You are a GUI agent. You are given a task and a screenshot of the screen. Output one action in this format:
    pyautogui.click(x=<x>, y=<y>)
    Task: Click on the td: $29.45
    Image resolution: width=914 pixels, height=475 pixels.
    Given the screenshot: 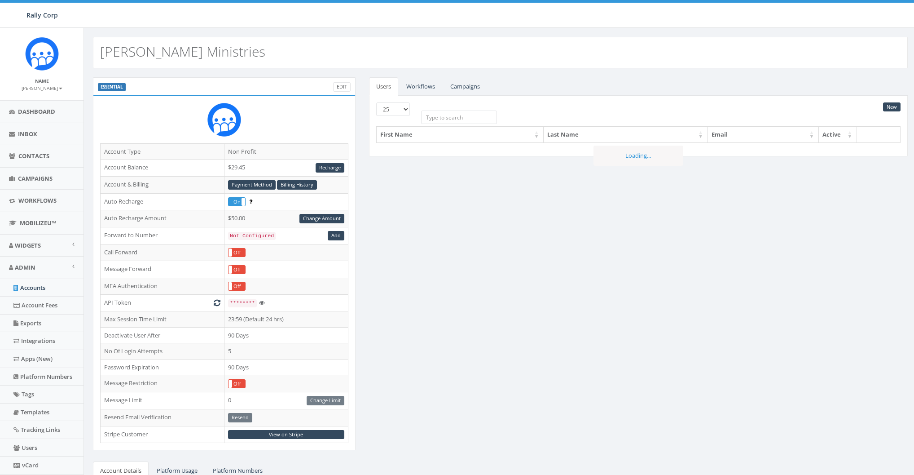 What is the action you would take?
    pyautogui.click(x=286, y=168)
    